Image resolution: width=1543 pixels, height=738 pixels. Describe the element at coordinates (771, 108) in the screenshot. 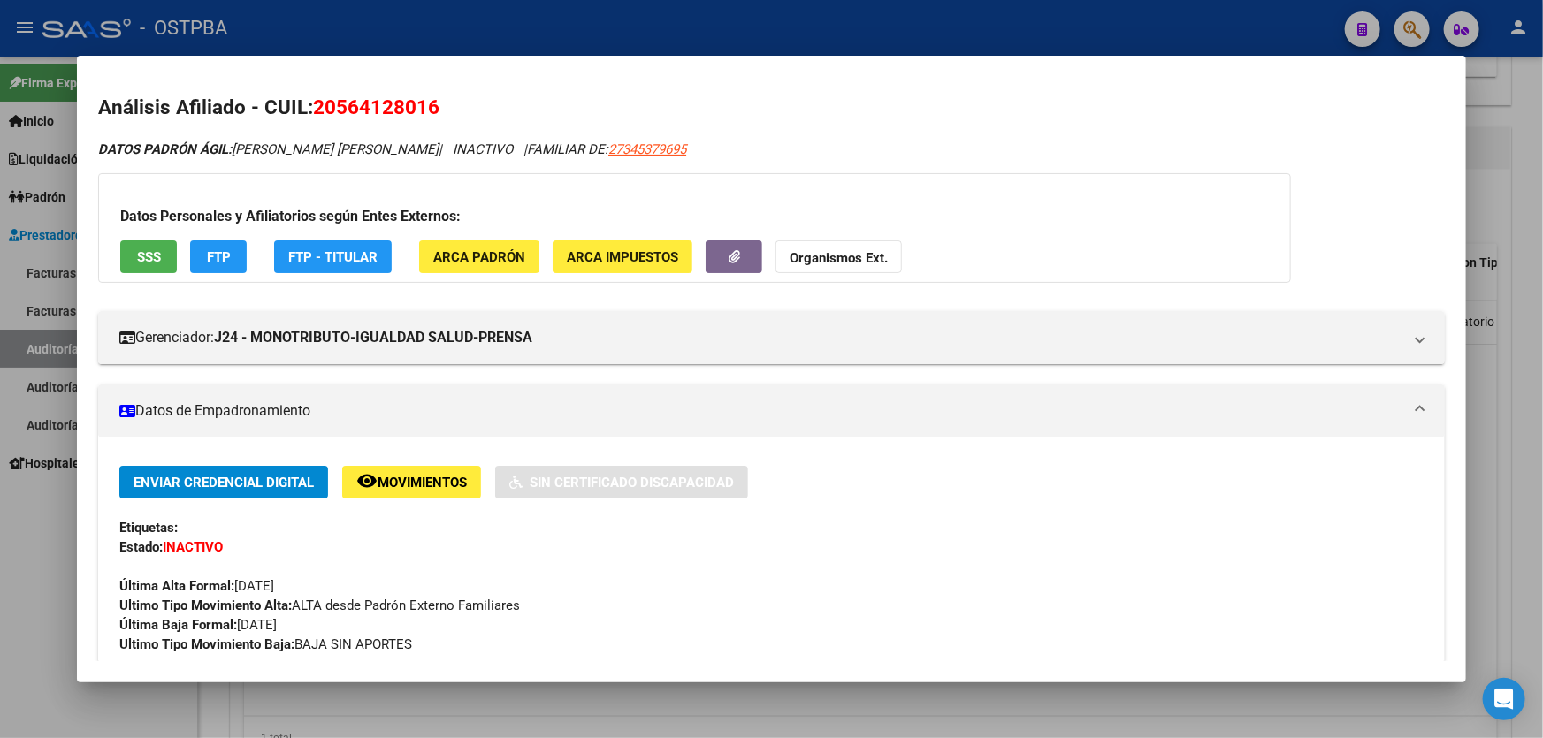

I see `h2: Análisis Afiliado - CUIL:` at that location.